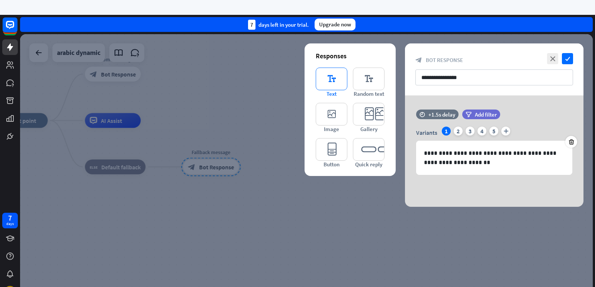 This screenshot has height=287, width=595. I want to click on button: Open LiveChat chat widget, so click(17, 14).